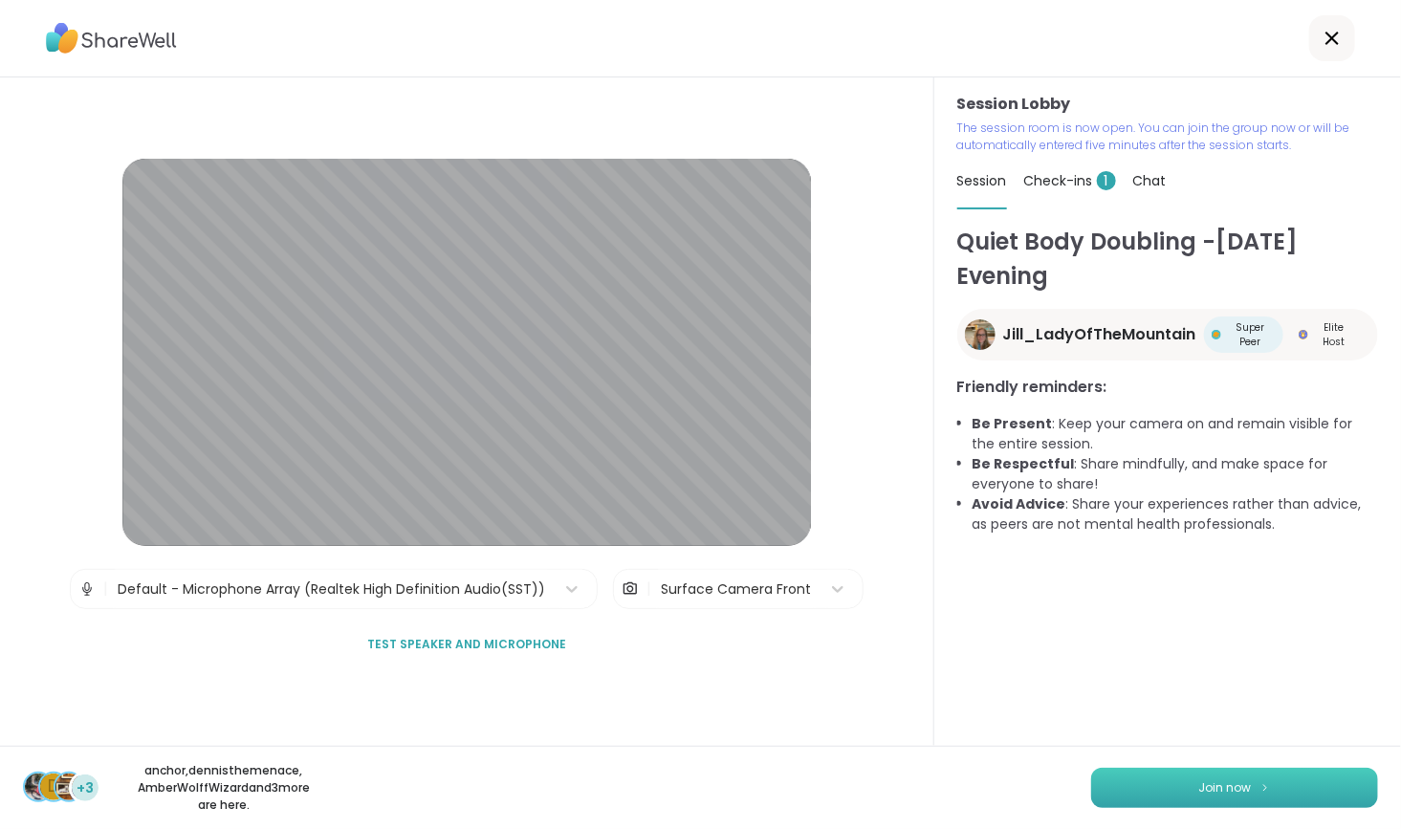 Image resolution: width=1401 pixels, height=829 pixels. I want to click on div: Default - Microphone Array (Realtek High Definition Audio(SST)), so click(331, 589).